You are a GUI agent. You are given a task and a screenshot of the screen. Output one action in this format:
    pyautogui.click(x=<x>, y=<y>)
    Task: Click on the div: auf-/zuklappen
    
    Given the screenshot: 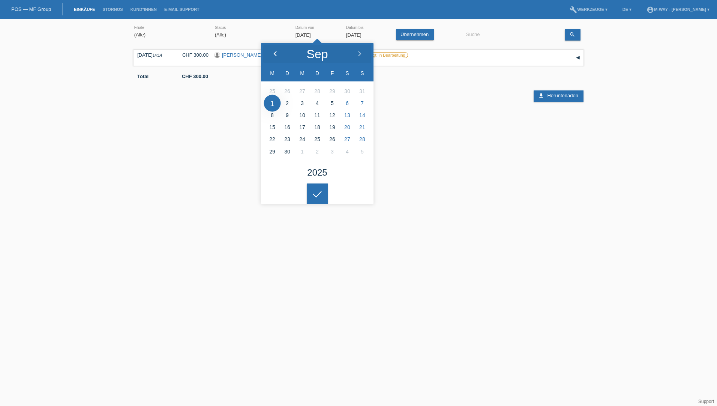 What is the action you would take?
    pyautogui.click(x=578, y=58)
    